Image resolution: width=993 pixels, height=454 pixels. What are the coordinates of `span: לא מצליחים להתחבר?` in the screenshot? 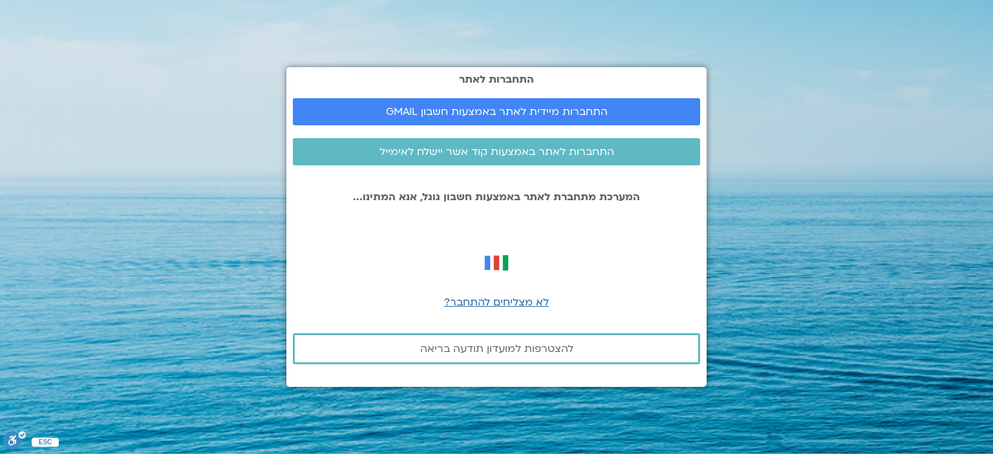 It's located at (496, 303).